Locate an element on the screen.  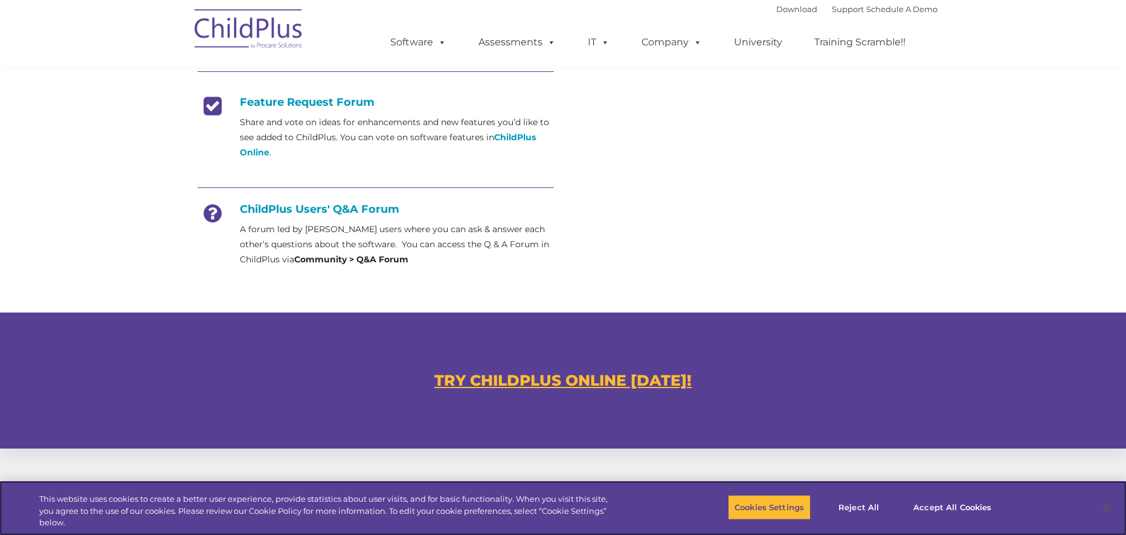
a: Download is located at coordinates (797, 9).